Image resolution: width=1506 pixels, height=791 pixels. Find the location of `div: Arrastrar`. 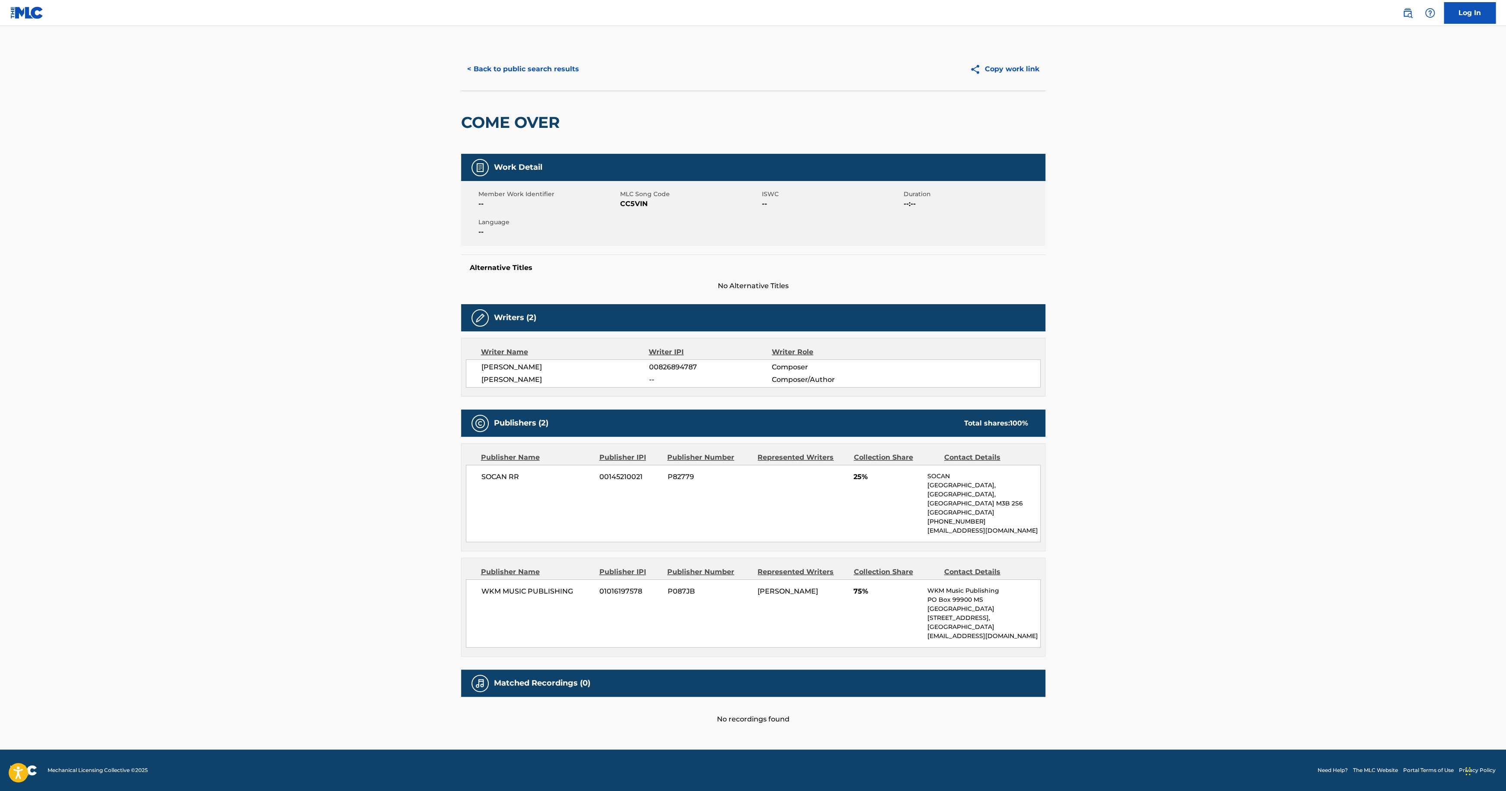

div: Arrastrar is located at coordinates (1468, 771).